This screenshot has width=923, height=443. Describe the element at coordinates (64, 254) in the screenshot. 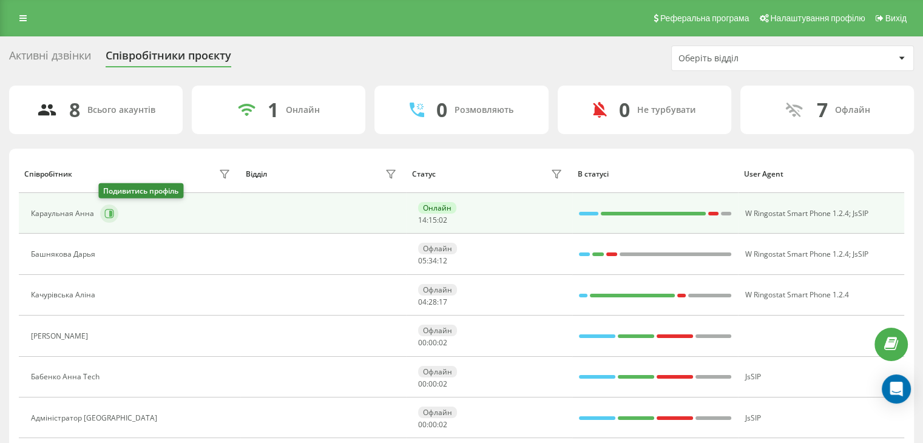

I see `div: Башнякова Дарья` at that location.